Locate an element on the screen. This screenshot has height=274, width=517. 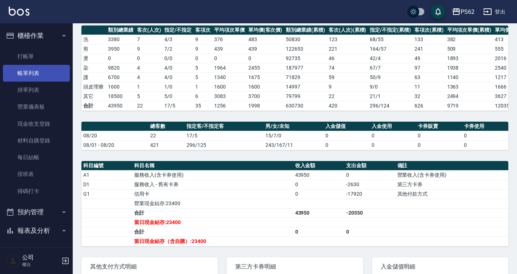
td: 1 / 0 is located at coordinates (178, 87).